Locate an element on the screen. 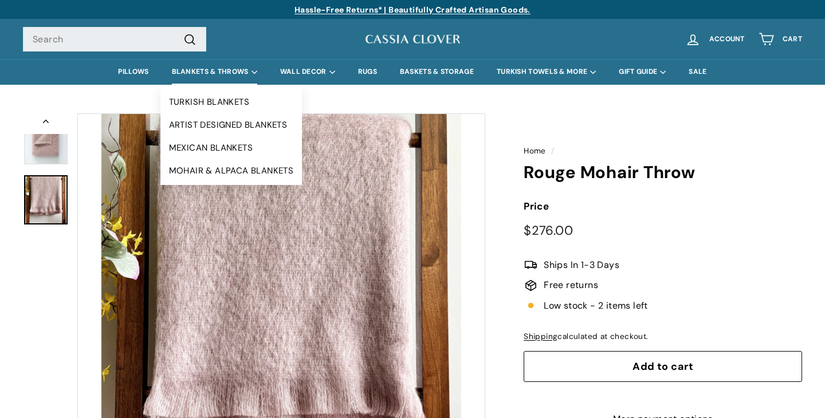 Image resolution: width=825 pixels, height=418 pixels. span: $276.00 is located at coordinates (548, 230).